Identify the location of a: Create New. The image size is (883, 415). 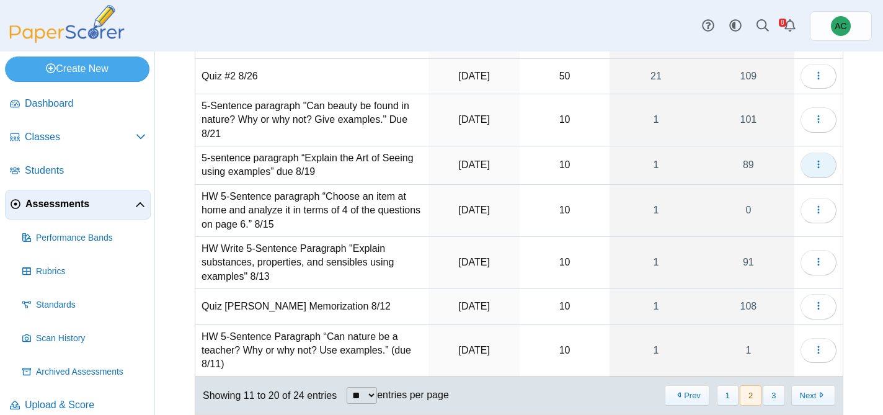
(77, 69).